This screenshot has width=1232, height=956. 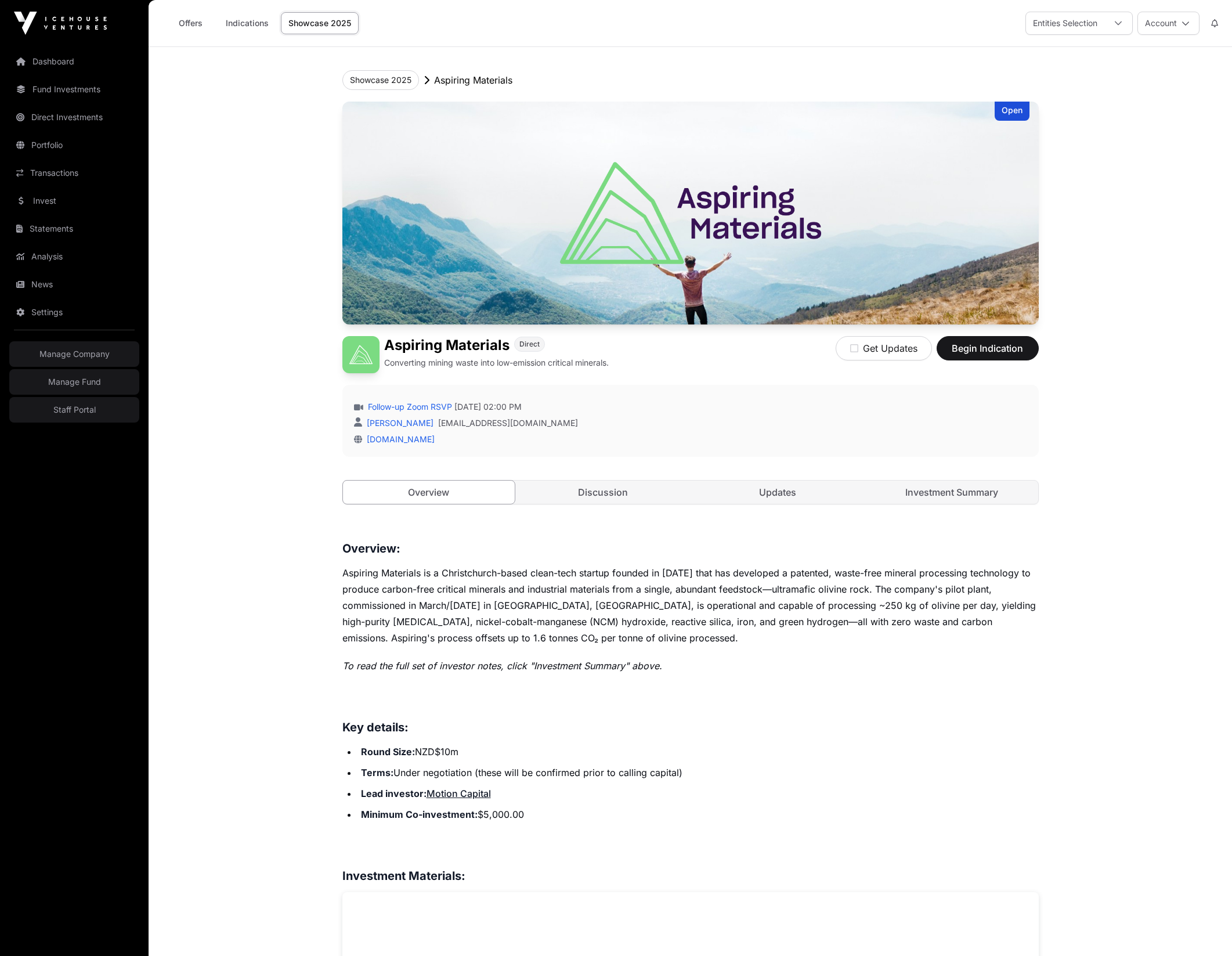 What do you see at coordinates (447, 346) in the screenshot?
I see `h1: Aspiring Materials` at bounding box center [447, 346].